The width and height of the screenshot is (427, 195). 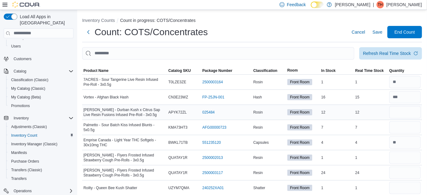 What do you see at coordinates (41, 46) in the screenshot?
I see `button: Users` at bounding box center [41, 46].